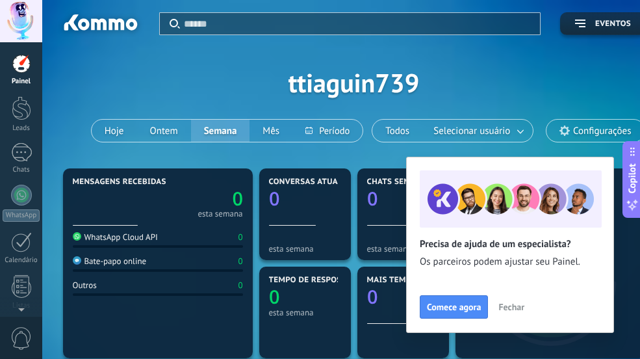 This screenshot has width=640, height=359. I want to click on button: Período, so click(327, 131).